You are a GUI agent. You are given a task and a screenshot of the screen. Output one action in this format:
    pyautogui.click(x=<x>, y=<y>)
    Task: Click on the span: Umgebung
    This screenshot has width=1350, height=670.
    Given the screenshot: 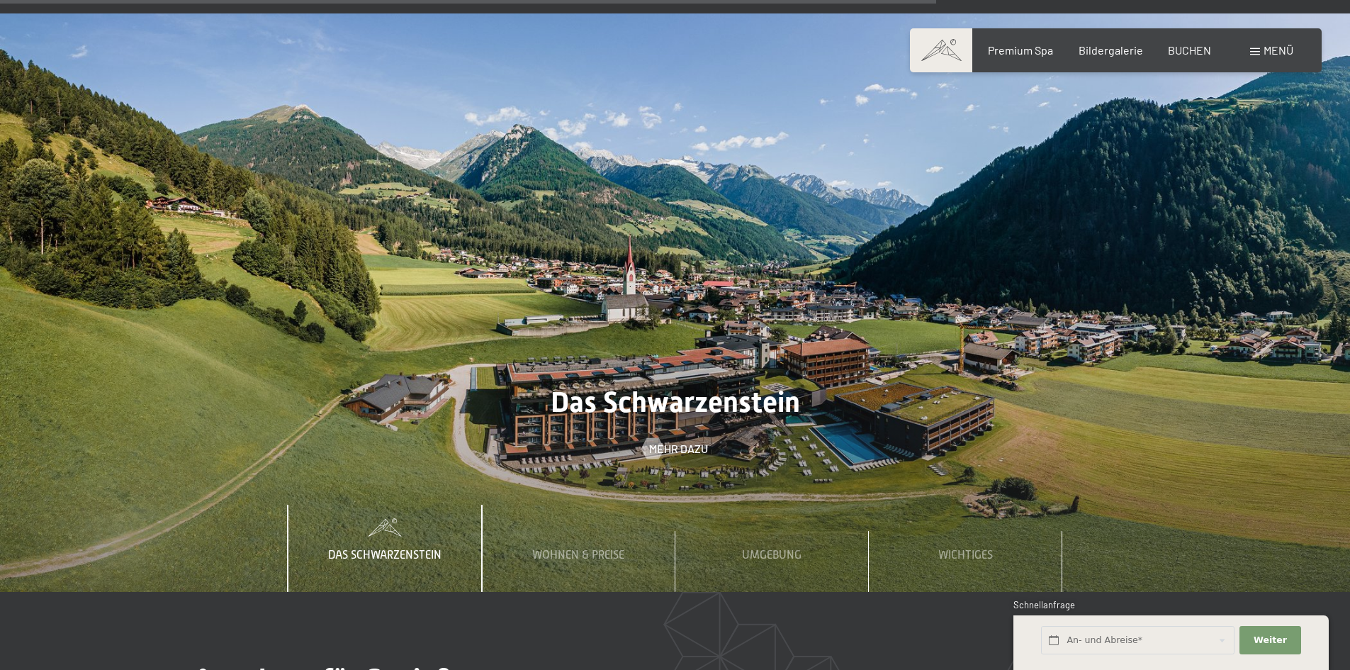 What is the action you would take?
    pyautogui.click(x=772, y=555)
    